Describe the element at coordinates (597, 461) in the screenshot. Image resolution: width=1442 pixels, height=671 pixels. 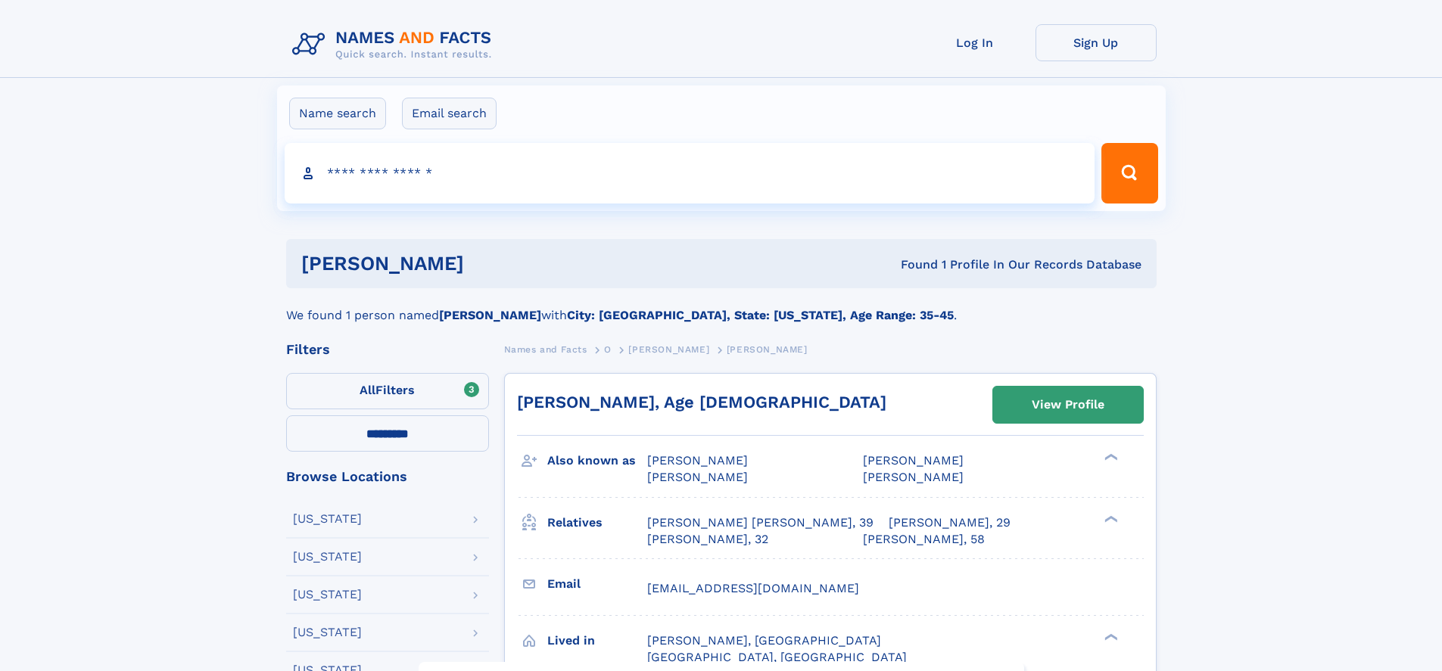
I see `h3: Also known as` at that location.